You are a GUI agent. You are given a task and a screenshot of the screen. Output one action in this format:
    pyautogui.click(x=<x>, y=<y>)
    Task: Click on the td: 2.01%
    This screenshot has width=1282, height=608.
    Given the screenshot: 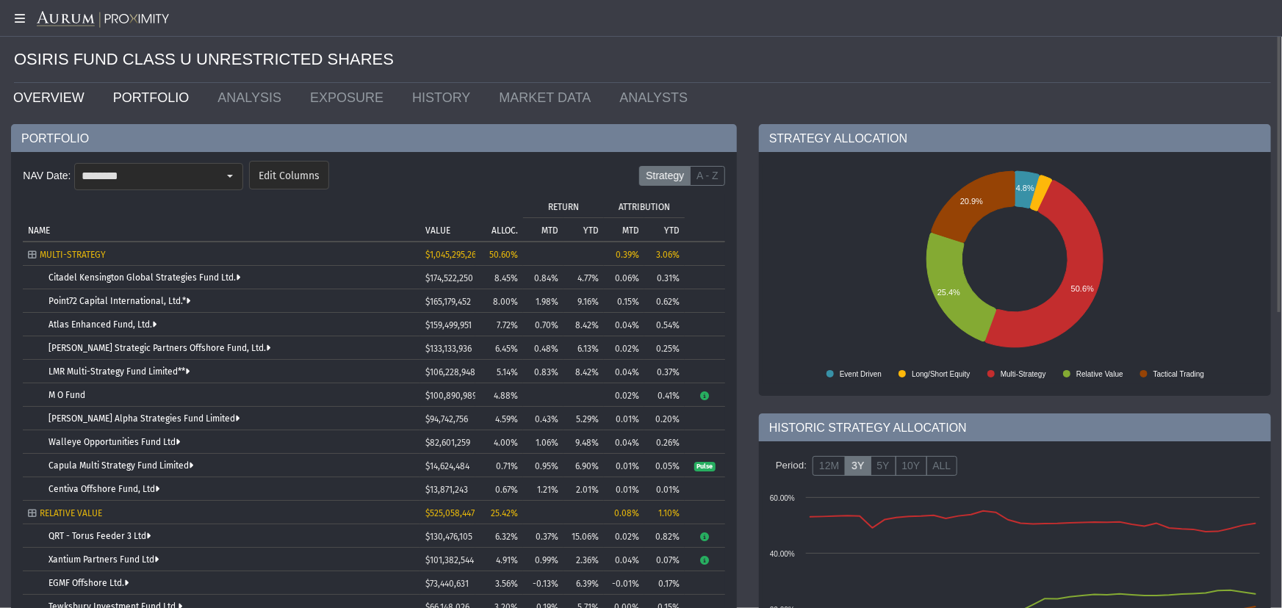 What is the action you would take?
    pyautogui.click(x=583, y=489)
    